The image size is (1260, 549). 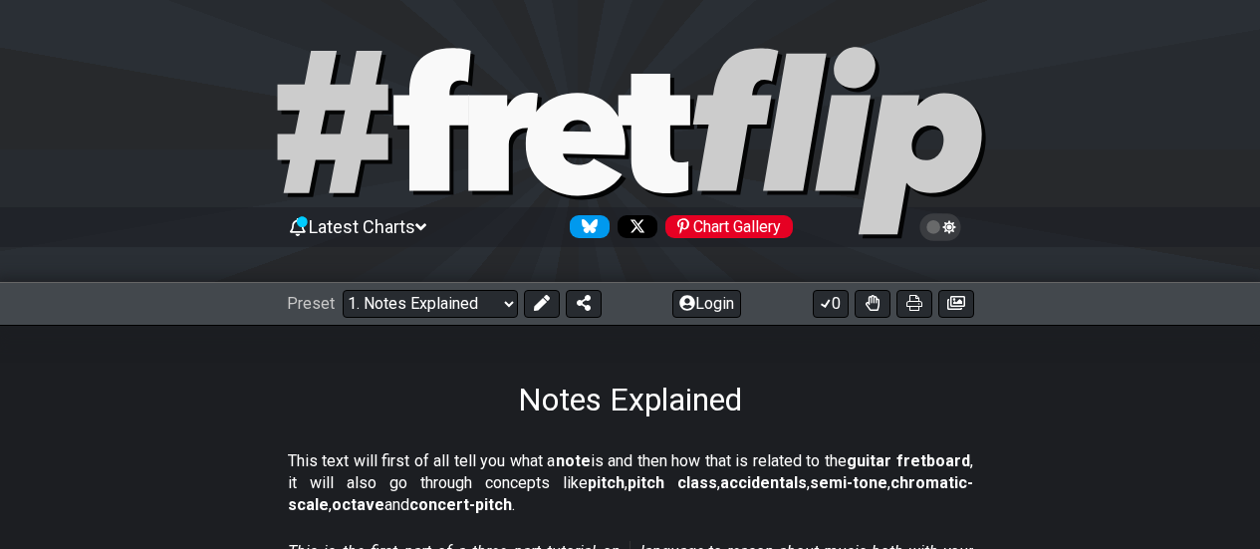 I want to click on button: Edit Preset, so click(x=542, y=304).